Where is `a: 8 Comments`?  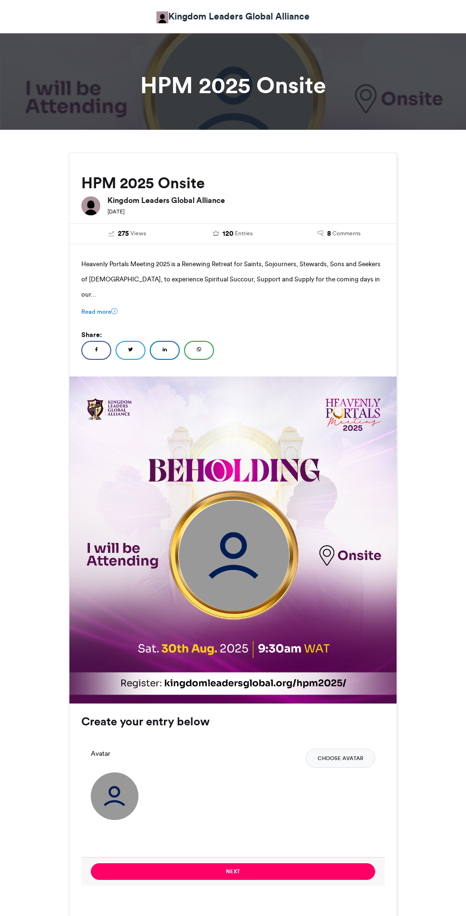 a: 8 Comments is located at coordinates (339, 234).